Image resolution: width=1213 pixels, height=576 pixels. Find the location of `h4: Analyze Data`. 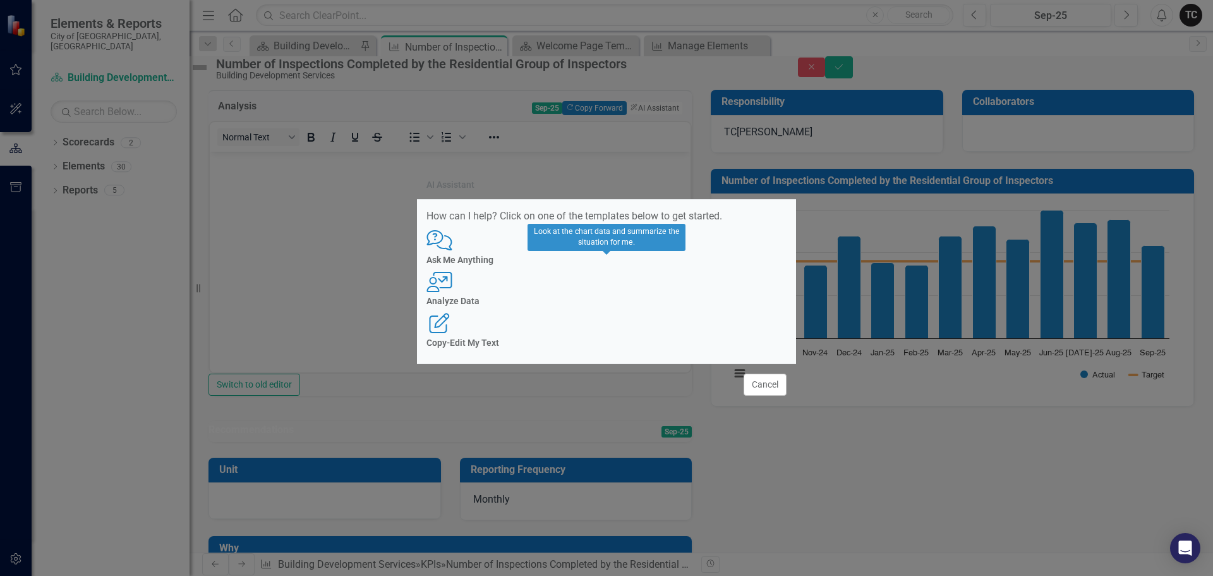

h4: Analyze Data is located at coordinates (607, 301).